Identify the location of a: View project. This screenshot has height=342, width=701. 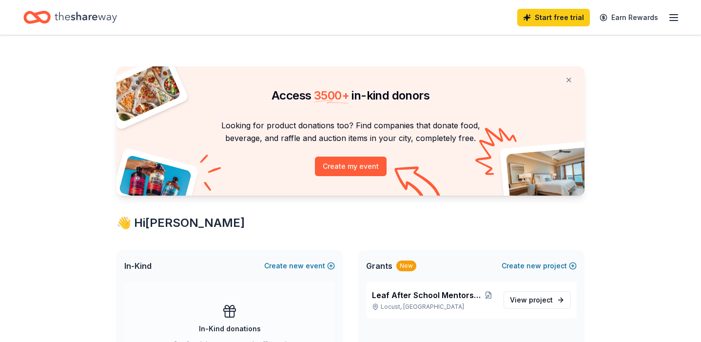
(537, 300).